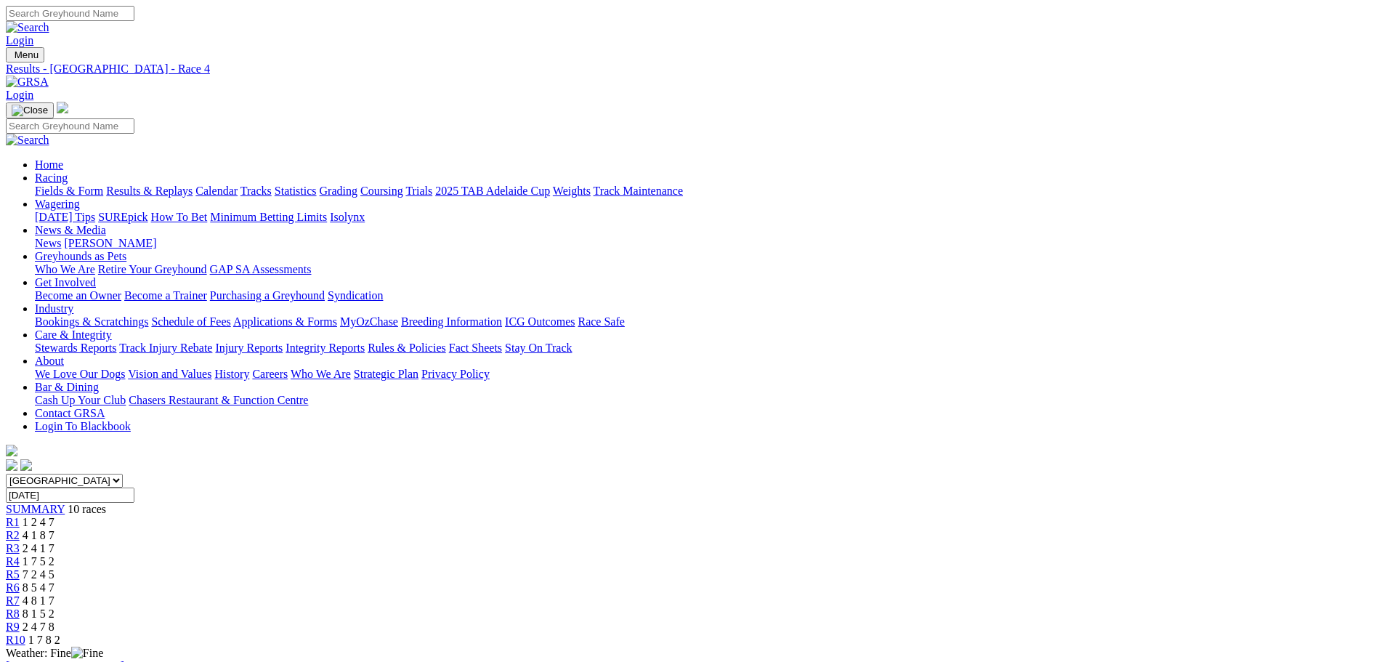  What do you see at coordinates (285, 321) in the screenshot?
I see `a: Applications & Forms` at bounding box center [285, 321].